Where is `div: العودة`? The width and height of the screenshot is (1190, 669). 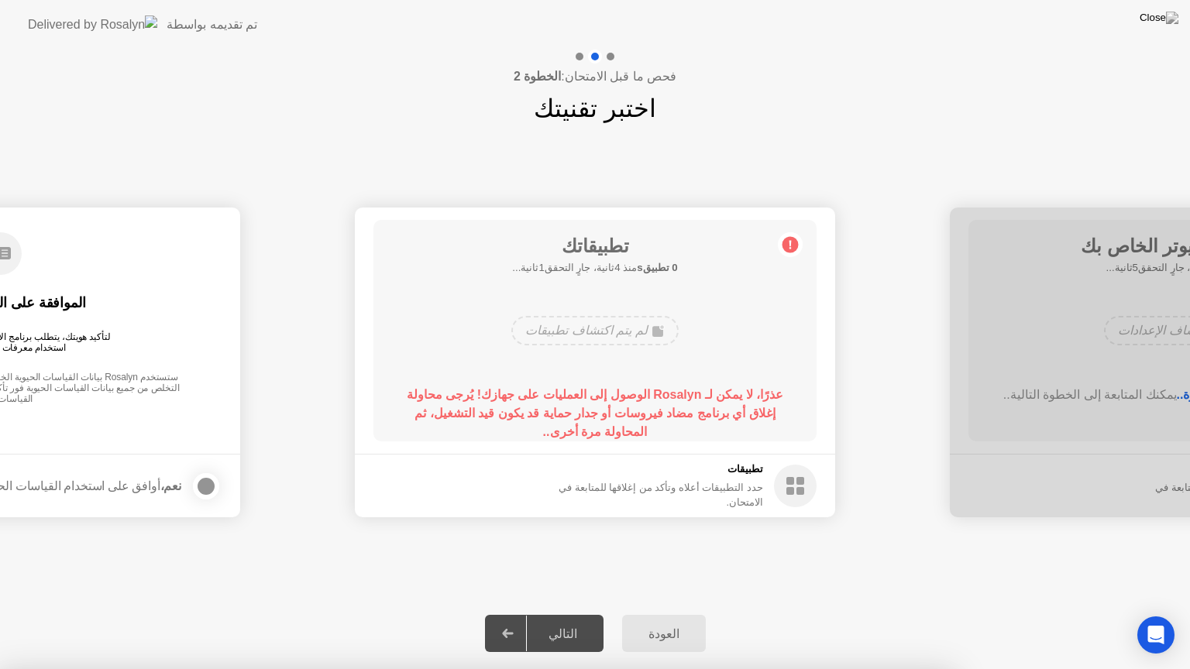
div: العودة is located at coordinates (664, 634).